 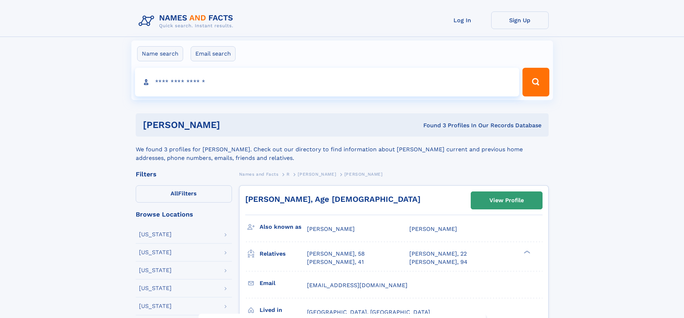 I want to click on h3: Email, so click(x=283, y=284).